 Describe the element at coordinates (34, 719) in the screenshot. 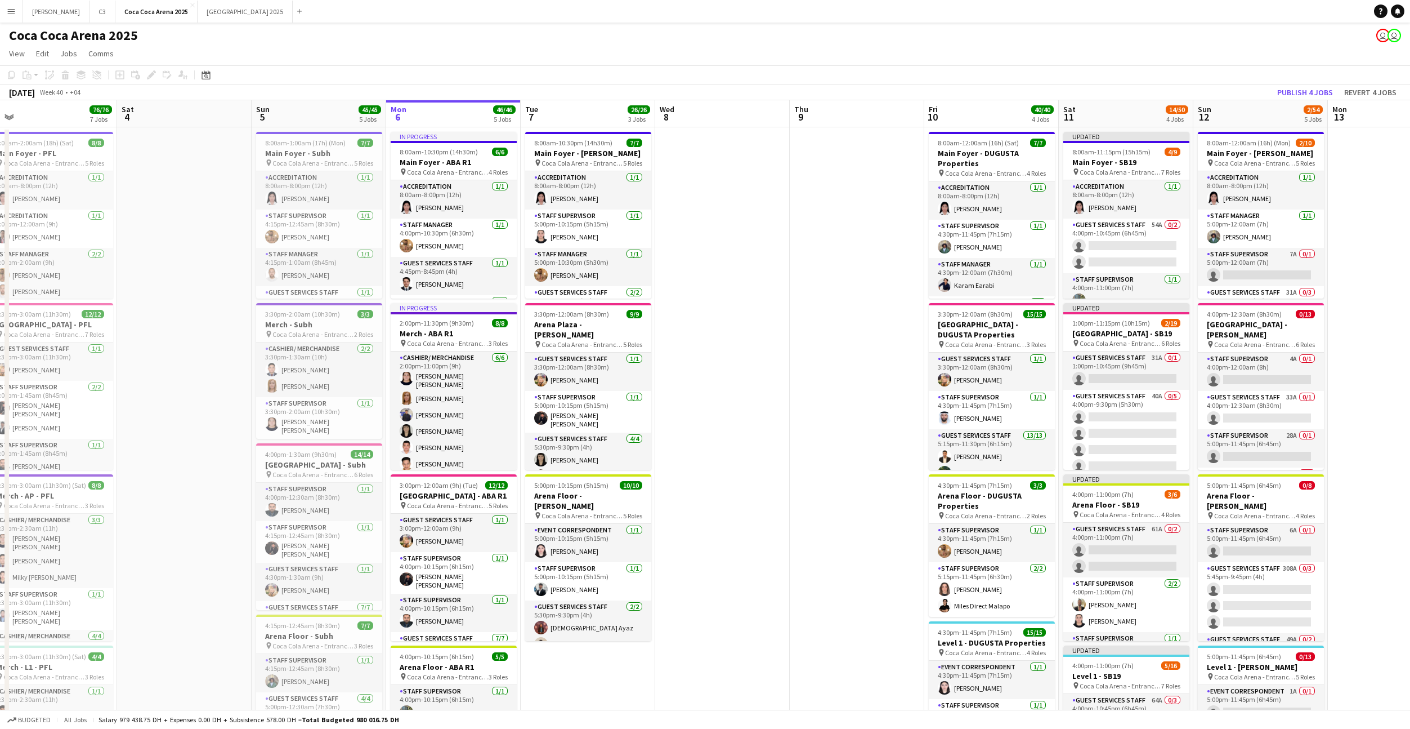

I see `span: Budgeted` at that location.